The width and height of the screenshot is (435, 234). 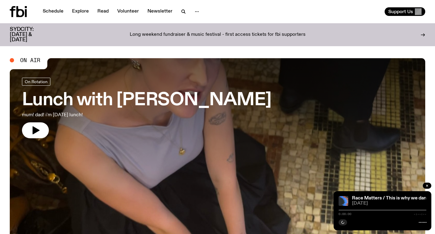 I want to click on a: Volunteer, so click(x=128, y=12).